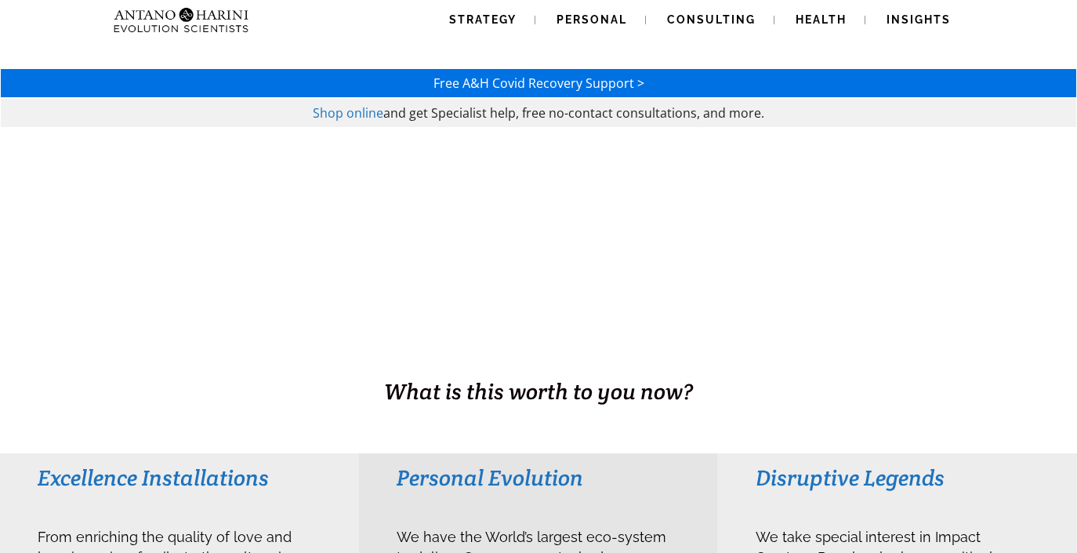 Image resolution: width=1077 pixels, height=553 pixels. I want to click on span: Consulting, so click(711, 20).